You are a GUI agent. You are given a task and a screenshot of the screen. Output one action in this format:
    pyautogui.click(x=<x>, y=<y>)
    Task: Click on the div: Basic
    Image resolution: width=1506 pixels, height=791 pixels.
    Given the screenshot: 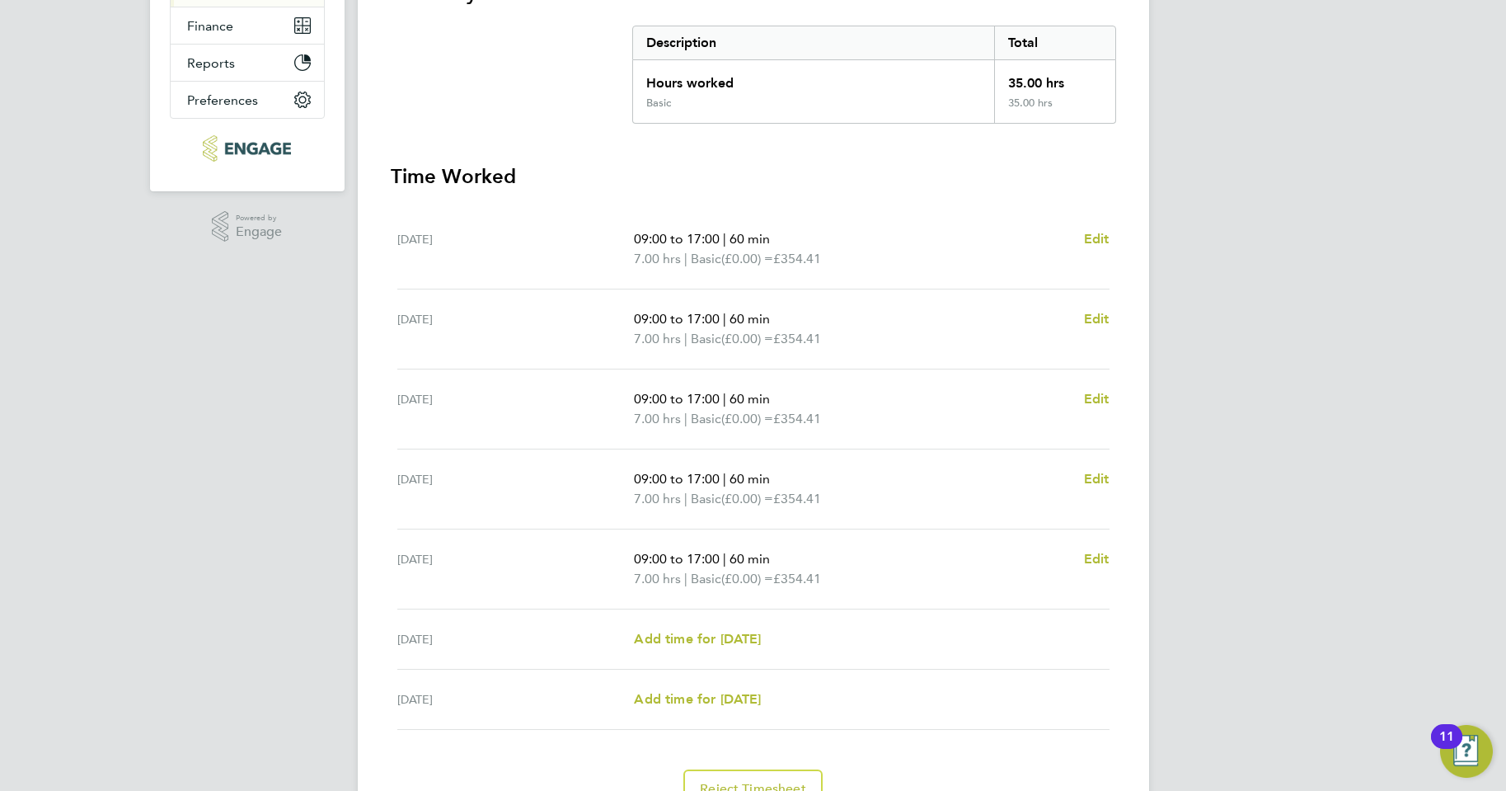 What is the action you would take?
    pyautogui.click(x=659, y=103)
    